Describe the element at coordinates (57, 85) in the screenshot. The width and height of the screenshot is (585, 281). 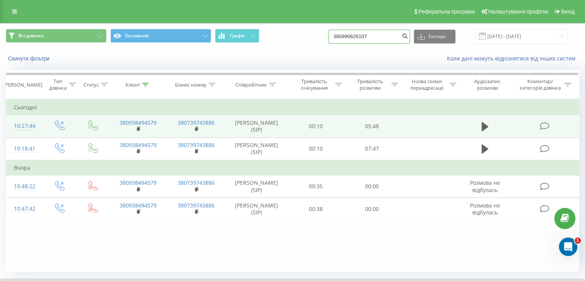
I see `div: Тип дзвінка` at that location.